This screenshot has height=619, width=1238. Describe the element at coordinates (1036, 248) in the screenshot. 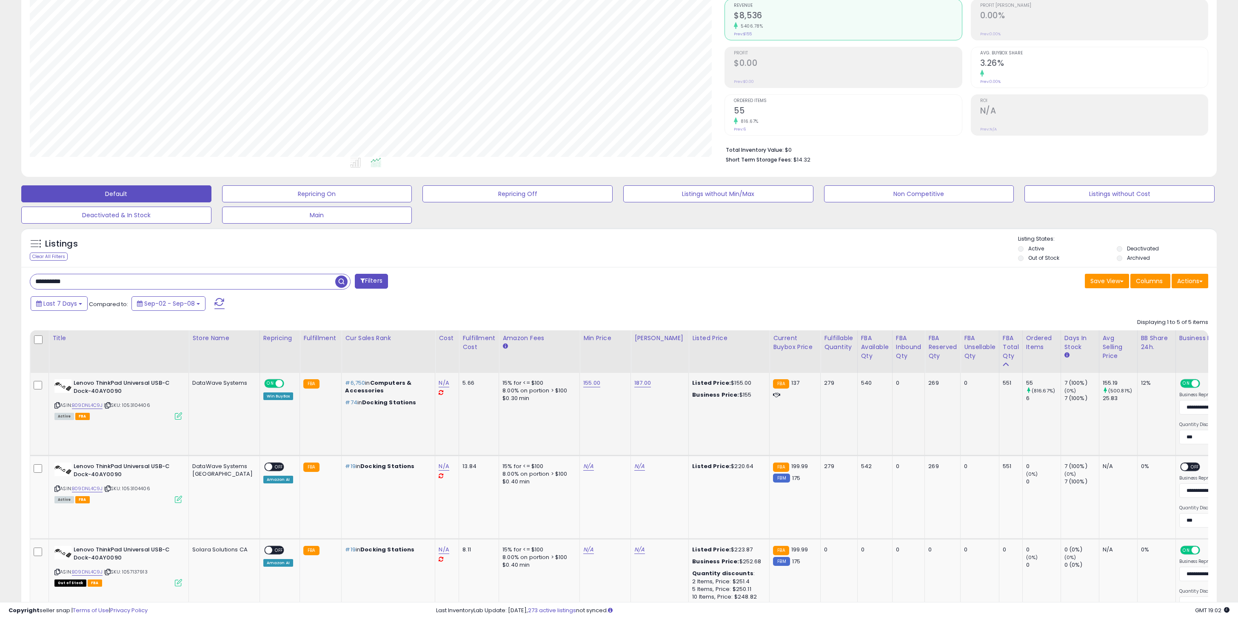

I see `label: Active` at that location.